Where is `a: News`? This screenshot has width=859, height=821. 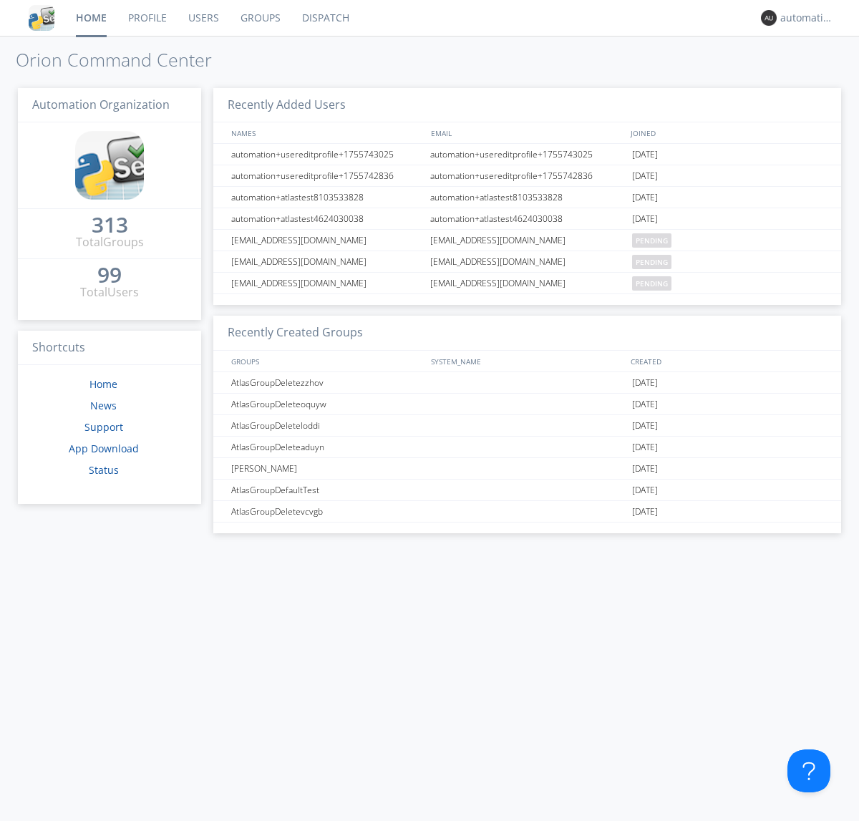
a: News is located at coordinates (103, 405).